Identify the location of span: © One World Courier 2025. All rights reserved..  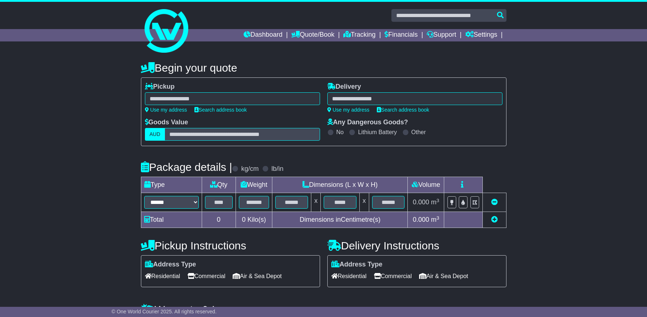
(164, 312).